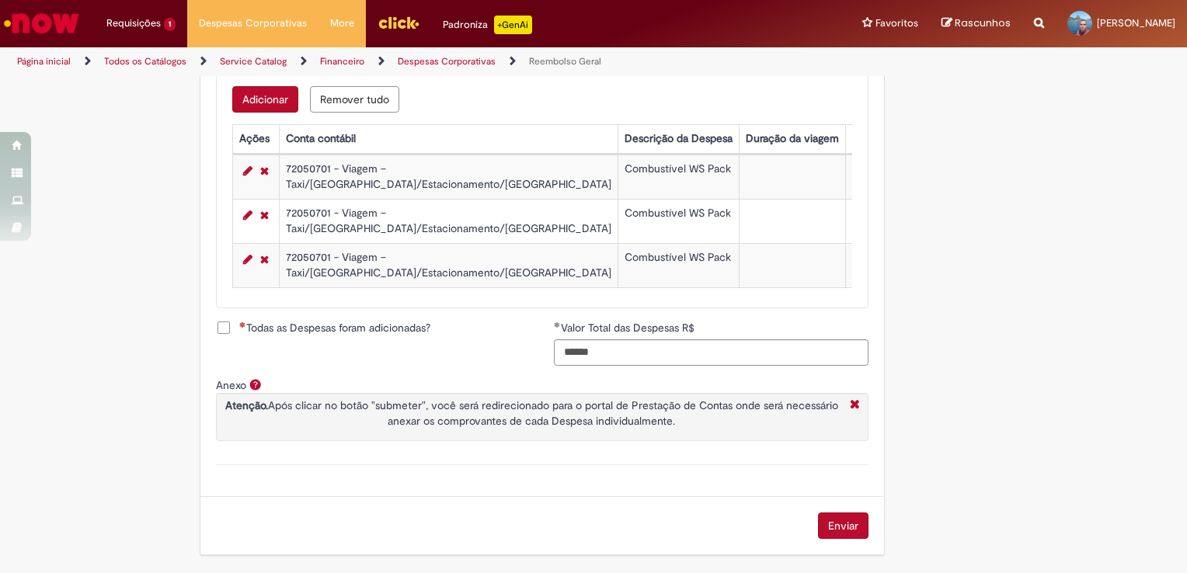 This screenshot has width=1187, height=573. What do you see at coordinates (169, 24) in the screenshot?
I see `span: 1` at bounding box center [169, 24].